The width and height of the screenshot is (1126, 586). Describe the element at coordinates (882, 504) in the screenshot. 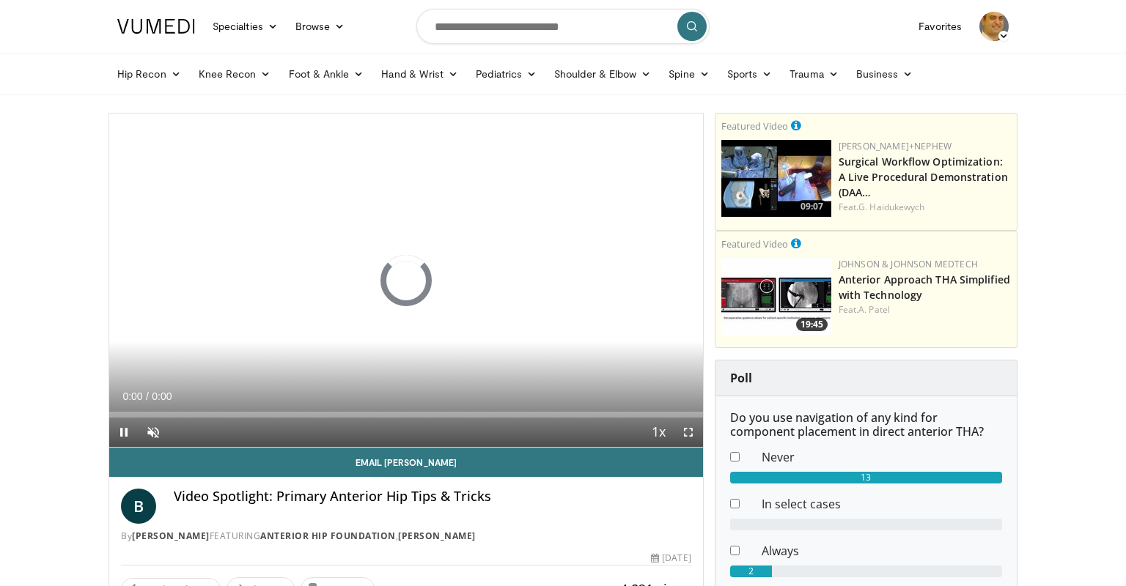

I see `dd: In select cases` at that location.